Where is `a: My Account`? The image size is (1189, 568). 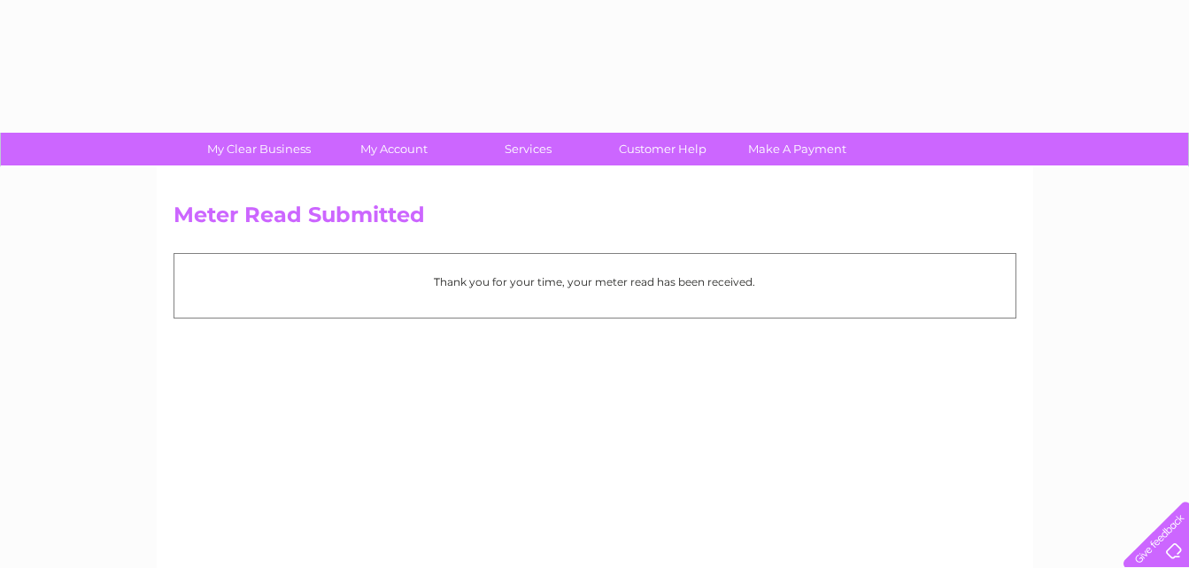 a: My Account is located at coordinates (393, 149).